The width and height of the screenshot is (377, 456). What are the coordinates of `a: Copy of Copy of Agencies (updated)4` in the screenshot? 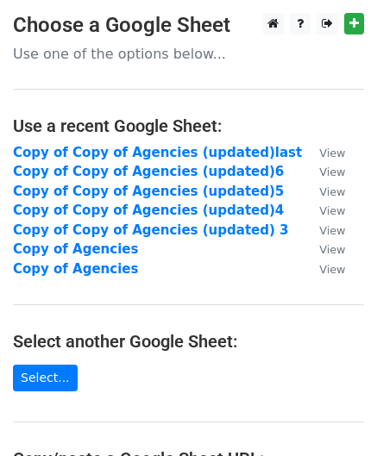 It's located at (148, 210).